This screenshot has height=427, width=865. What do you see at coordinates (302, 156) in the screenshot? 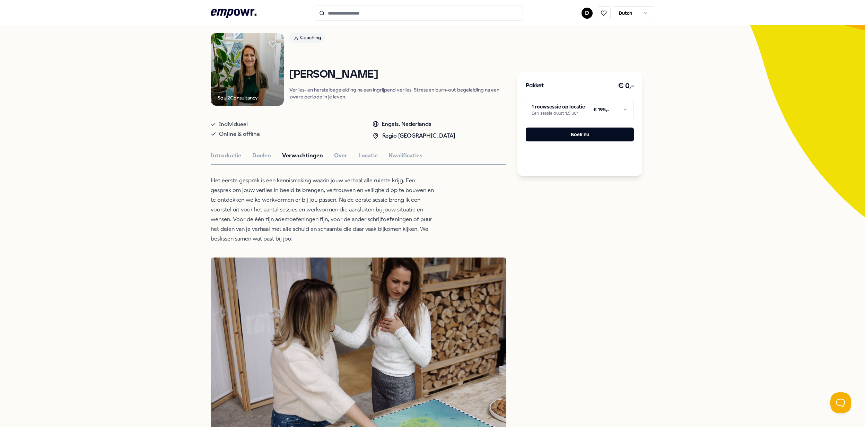
I see `button: Verwachtingen` at bounding box center [302, 156].